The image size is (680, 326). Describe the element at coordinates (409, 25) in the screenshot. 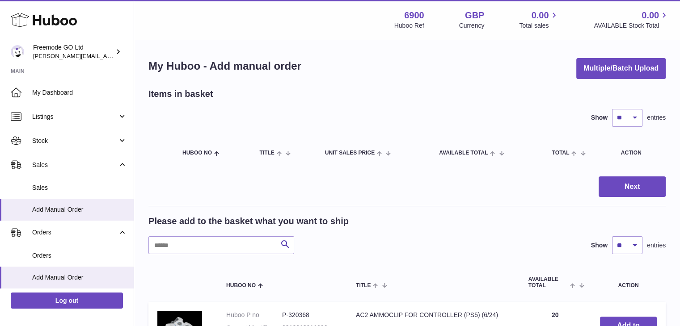

I see `div: Huboo Ref` at that location.